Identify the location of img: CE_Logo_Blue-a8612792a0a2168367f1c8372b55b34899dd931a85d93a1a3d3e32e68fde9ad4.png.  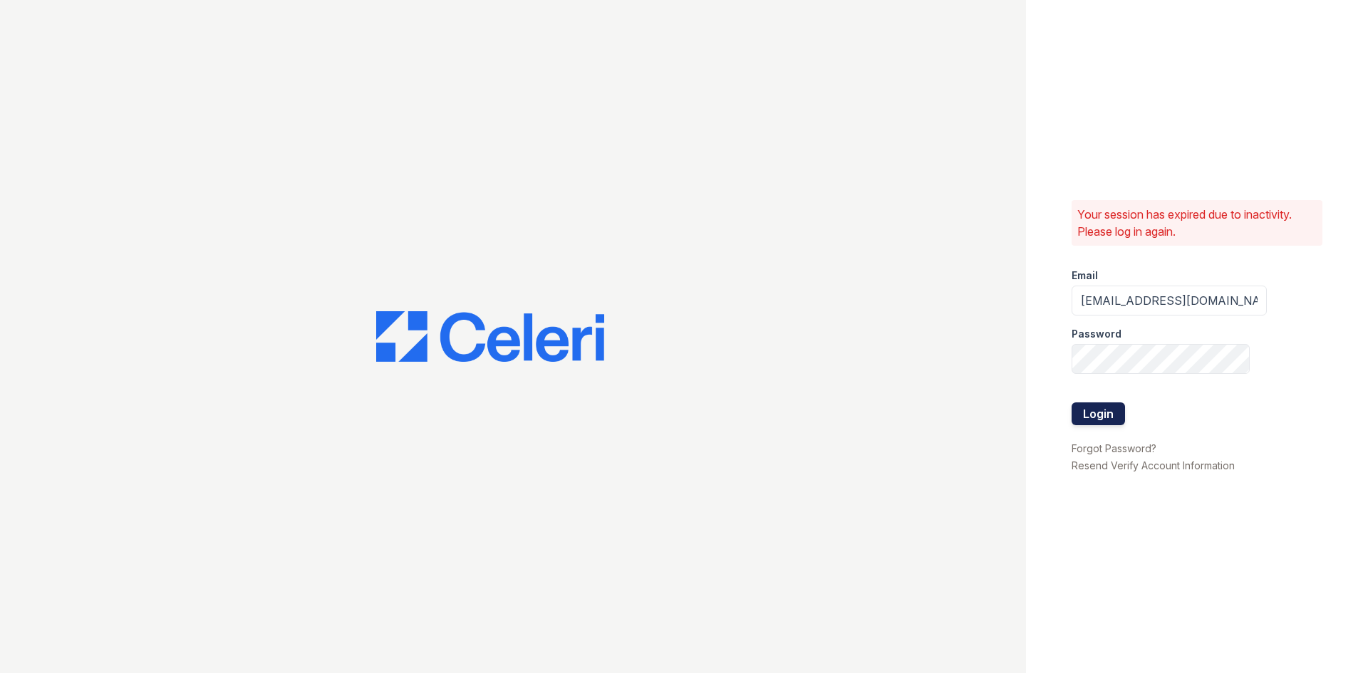
(490, 337).